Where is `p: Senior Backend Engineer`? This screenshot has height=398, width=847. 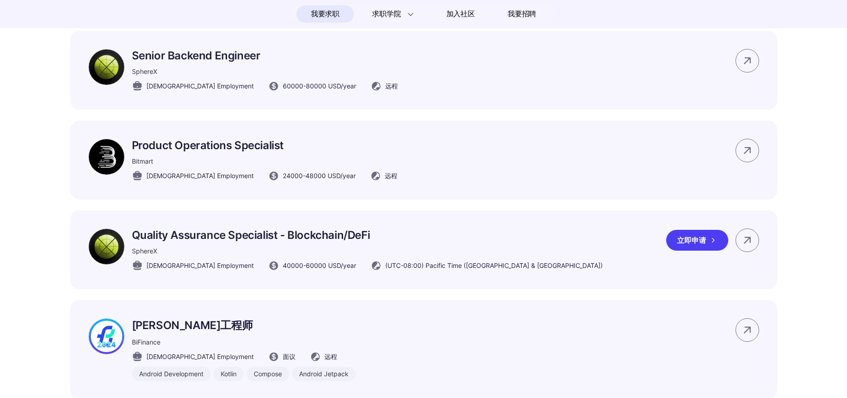
p: Senior Backend Engineer is located at coordinates (265, 55).